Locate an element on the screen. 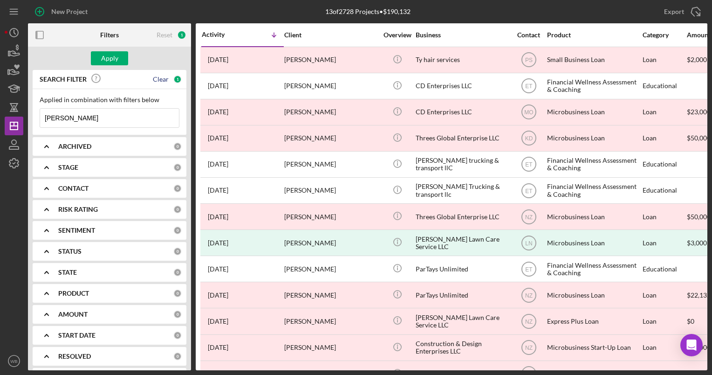  time: 2022-11-17 17:53 is located at coordinates (218, 347).